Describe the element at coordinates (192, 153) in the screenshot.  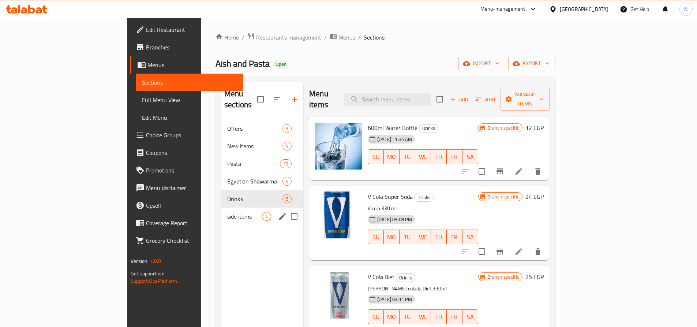
I see `span: Coupons` at that location.